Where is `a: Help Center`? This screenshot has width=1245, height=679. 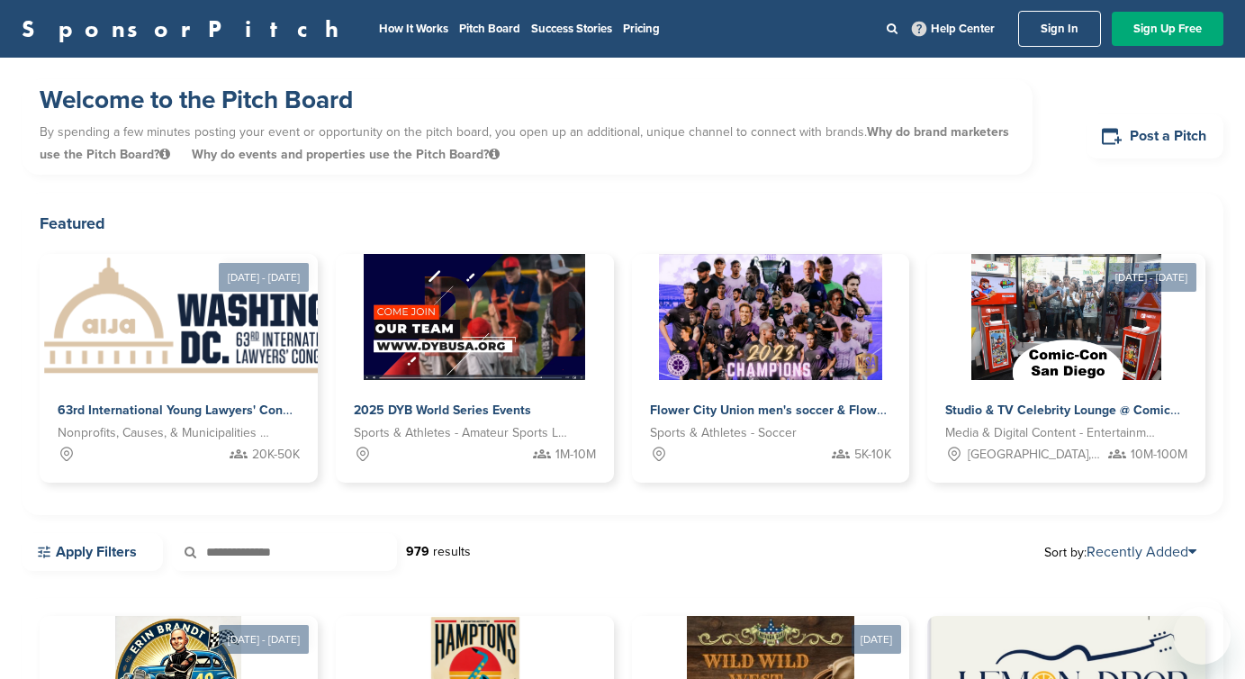 a: Help Center is located at coordinates (954, 29).